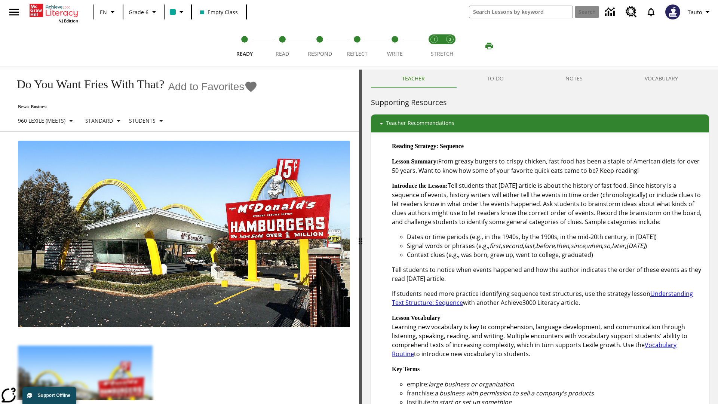 The width and height of the screenshot is (718, 404). What do you see at coordinates (540, 237) in the screenshot?
I see `div: activity` at bounding box center [540, 237].